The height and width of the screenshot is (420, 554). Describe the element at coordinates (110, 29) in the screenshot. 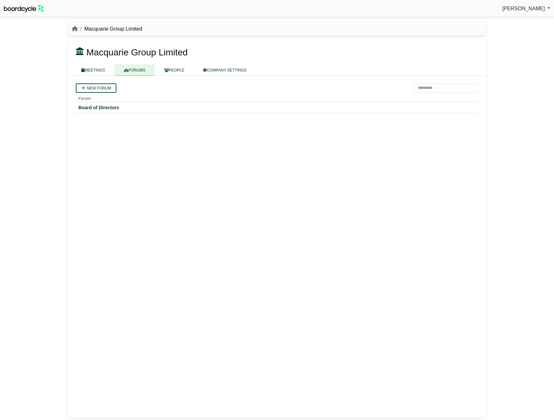

I see `li: Macquarie Group Limited` at that location.